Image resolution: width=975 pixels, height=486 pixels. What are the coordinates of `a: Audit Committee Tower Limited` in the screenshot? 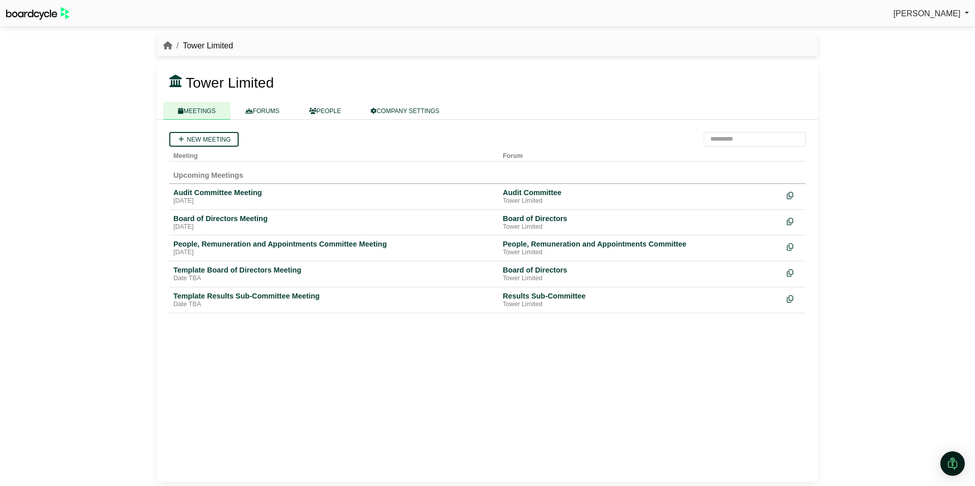 It's located at (640, 197).